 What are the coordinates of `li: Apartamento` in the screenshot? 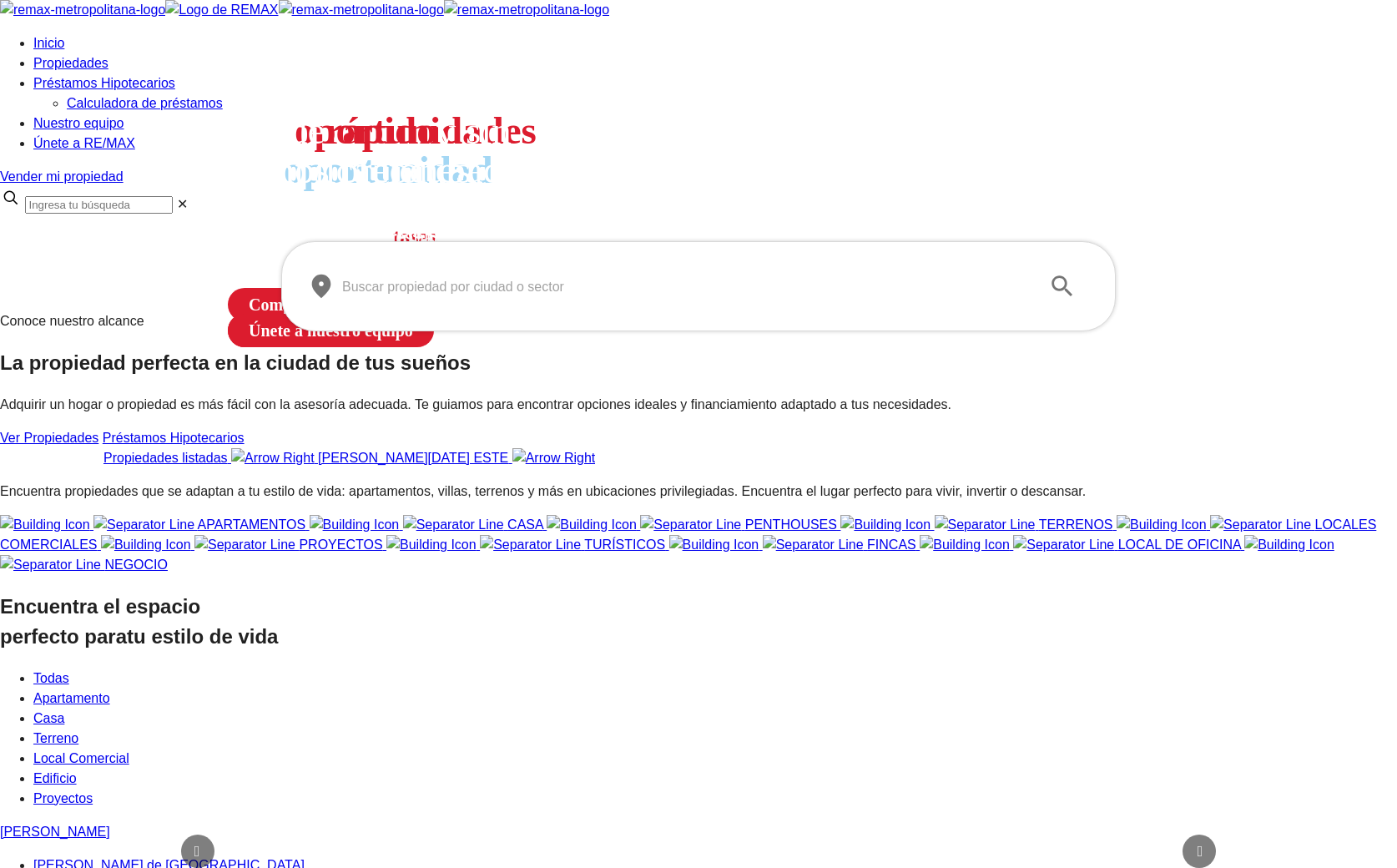 It's located at (715, 698).